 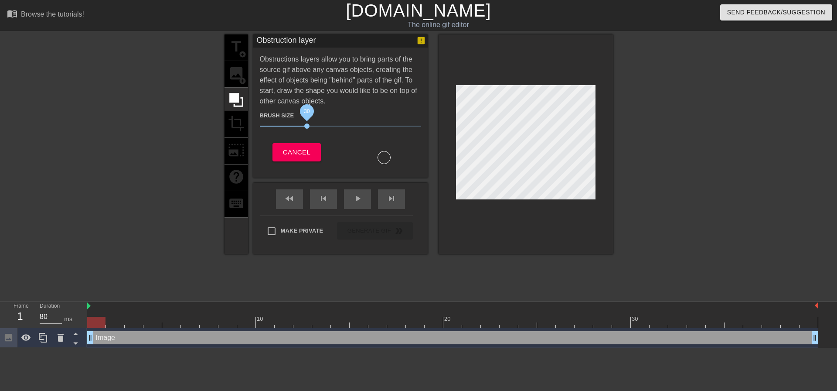 What do you see at coordinates (290, 198) in the screenshot?
I see `span: fast_rewind` at bounding box center [290, 198].